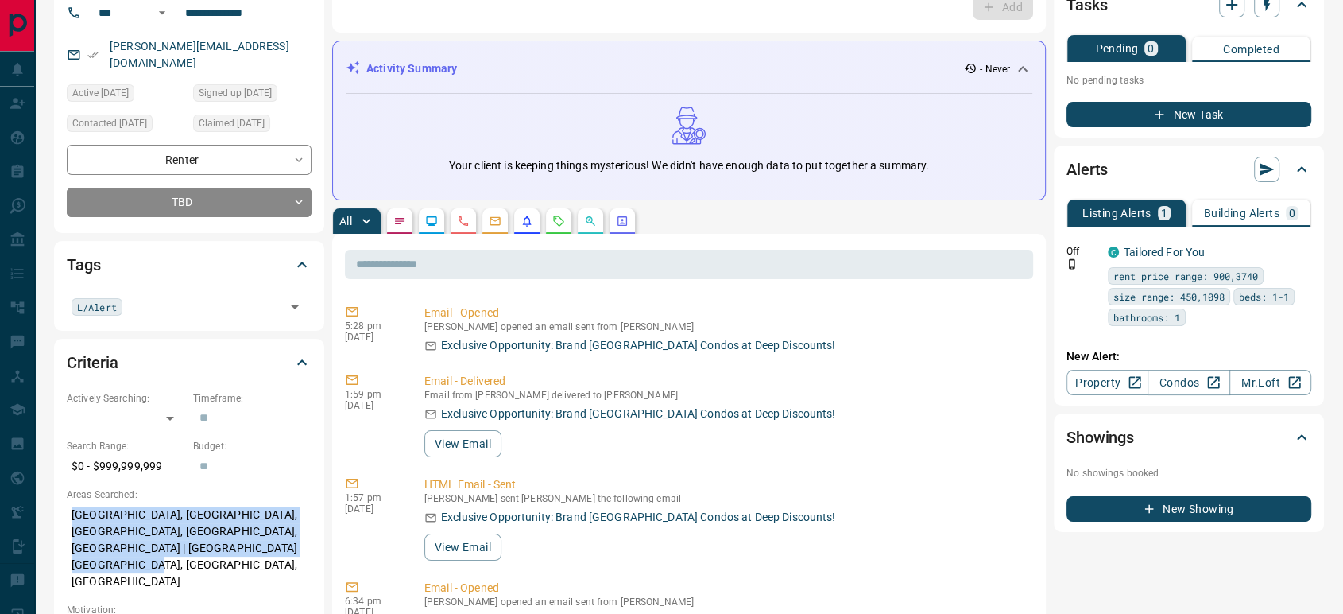  I want to click on p: Actively Searching:, so click(126, 398).